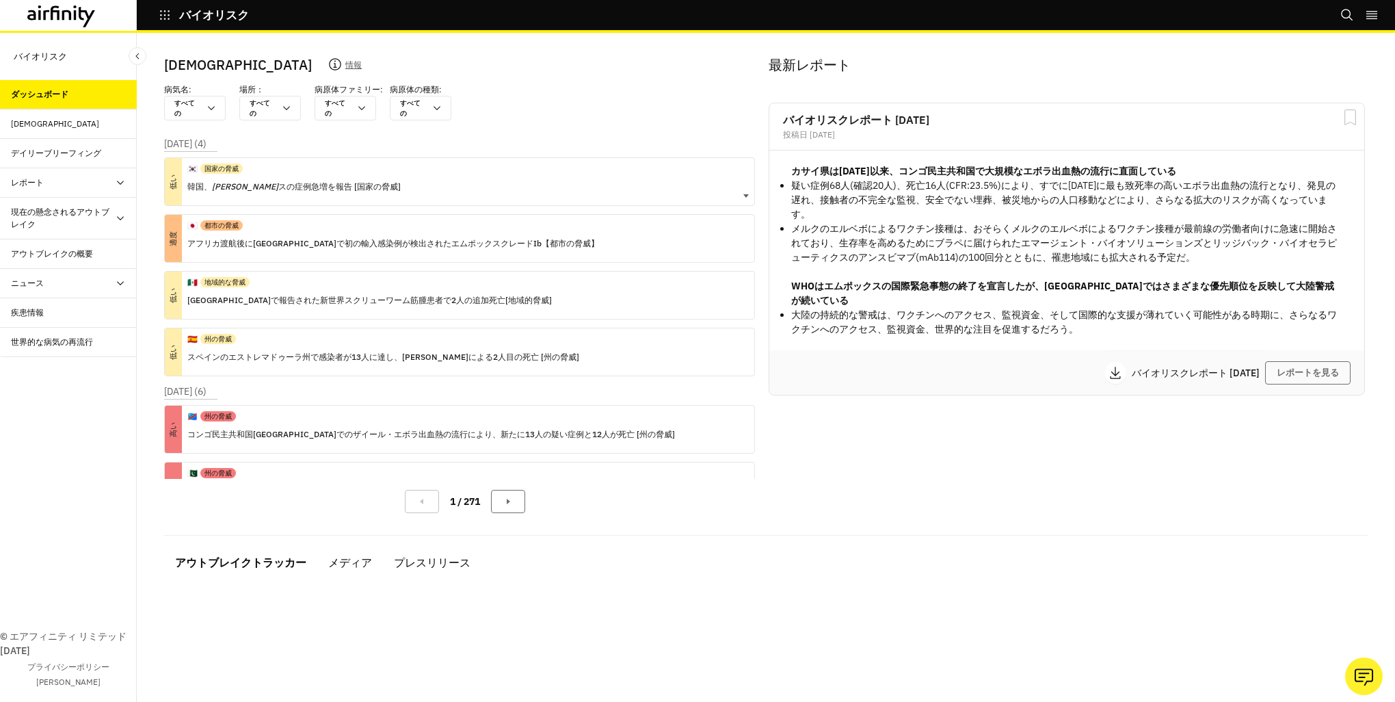 The image size is (1395, 702). Describe the element at coordinates (52, 254) in the screenshot. I see `div: アウトブレイクの概要` at that location.